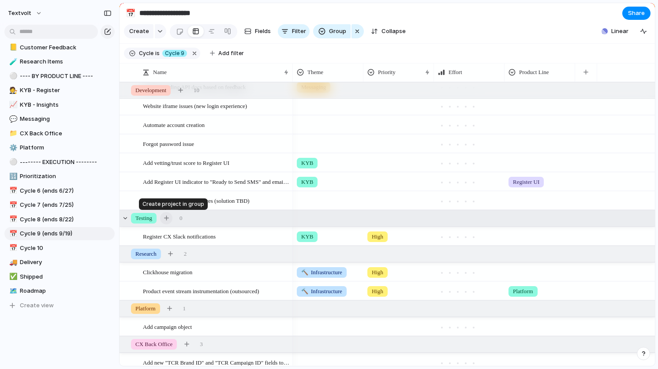 Image resolution: width=658 pixels, height=369 pixels. I want to click on span: Delivery, so click(66, 262).